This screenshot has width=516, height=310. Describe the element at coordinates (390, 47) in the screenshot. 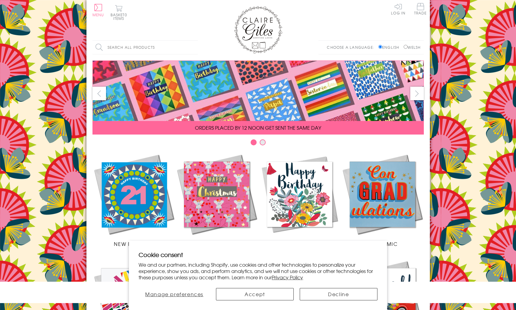

I see `label: English` at that location.